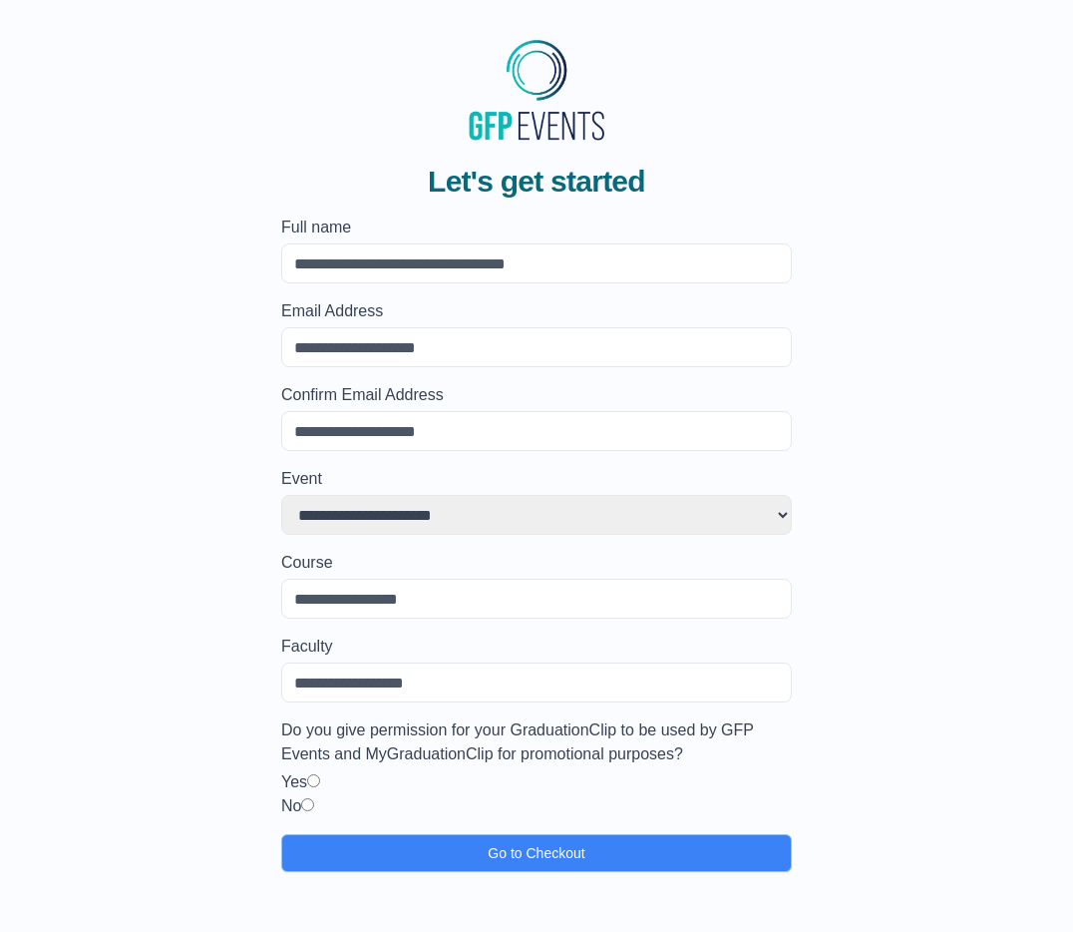  Describe the element at coordinates (291, 805) in the screenshot. I see `label: No` at that location.